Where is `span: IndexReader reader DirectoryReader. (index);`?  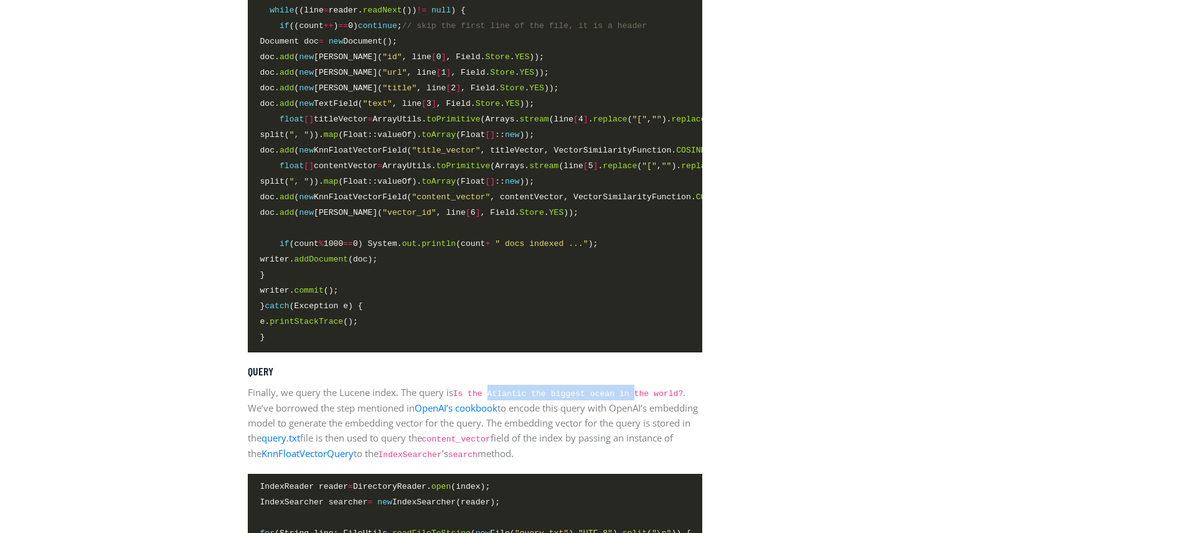
span: IndexReader reader DirectoryReader. (index); is located at coordinates (375, 486).